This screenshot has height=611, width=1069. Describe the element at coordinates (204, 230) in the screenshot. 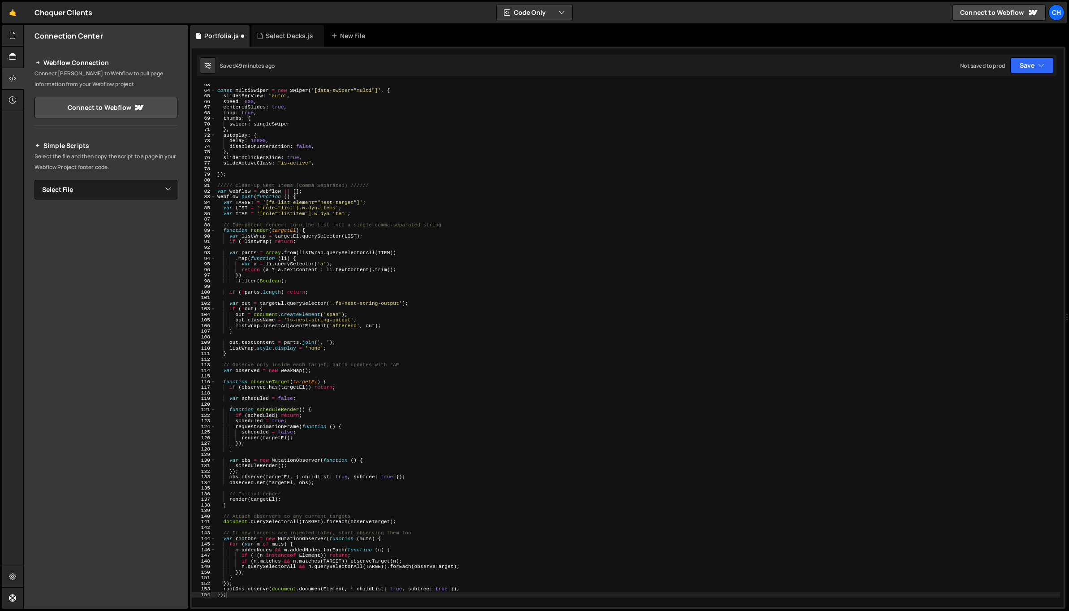

I see `div: 89` at that location.